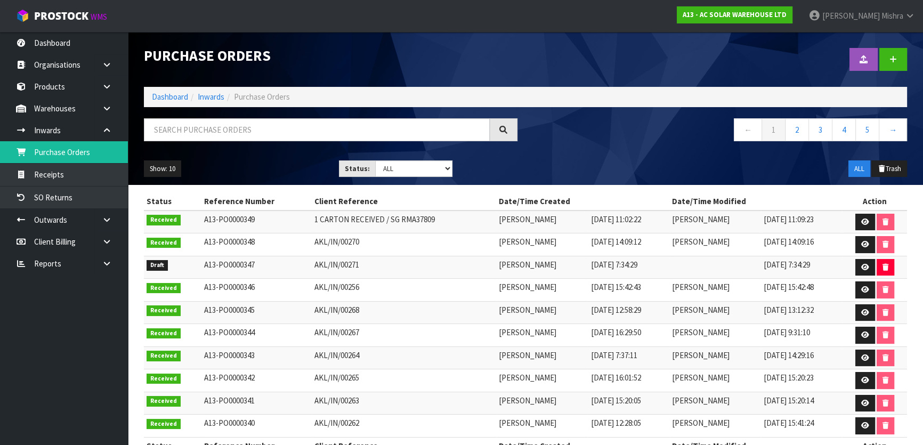  I want to click on span: ProStock, so click(61, 16).